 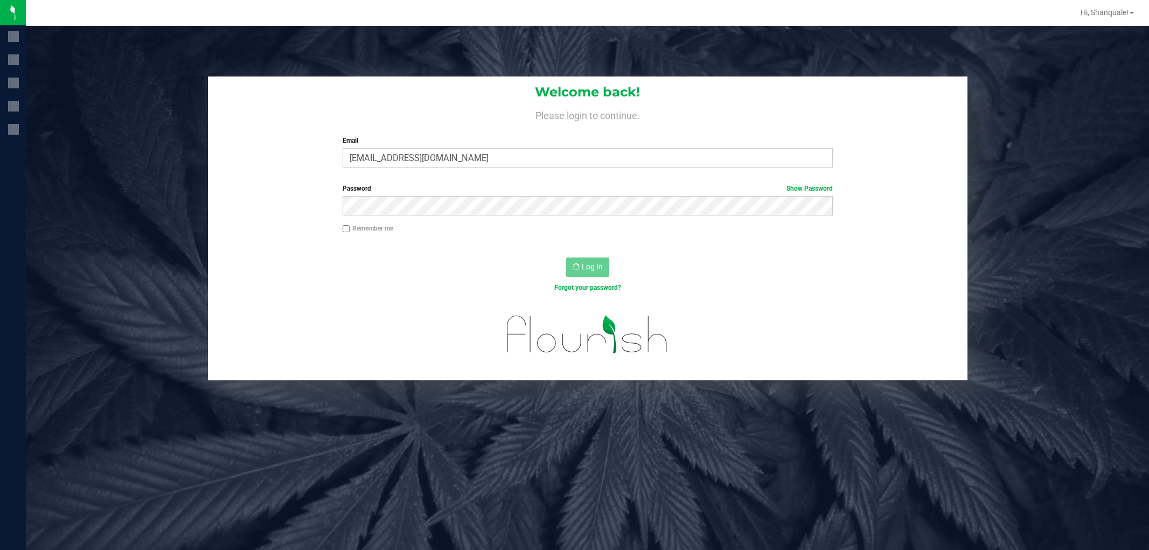 I want to click on img: flourish_logo.svg, so click(x=587, y=334).